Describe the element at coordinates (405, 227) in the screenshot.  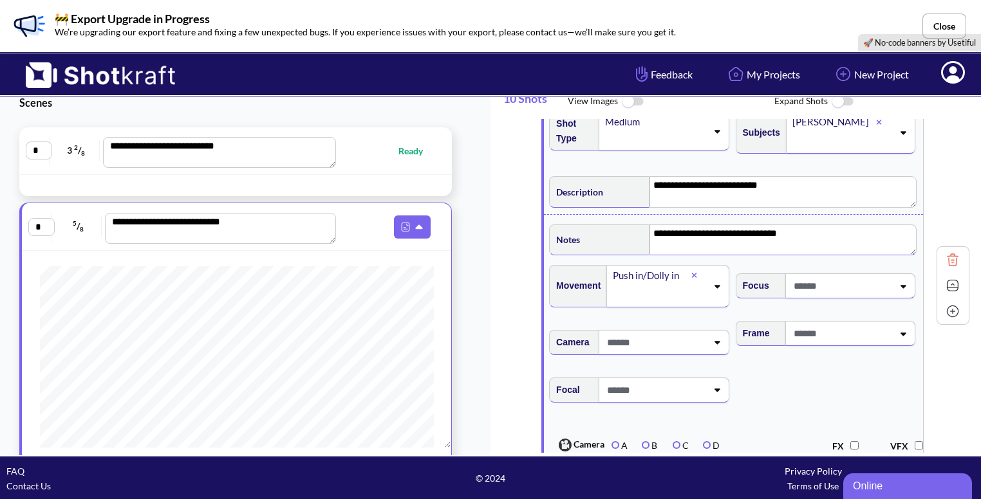
I see `img: Pdf Icon` at that location.